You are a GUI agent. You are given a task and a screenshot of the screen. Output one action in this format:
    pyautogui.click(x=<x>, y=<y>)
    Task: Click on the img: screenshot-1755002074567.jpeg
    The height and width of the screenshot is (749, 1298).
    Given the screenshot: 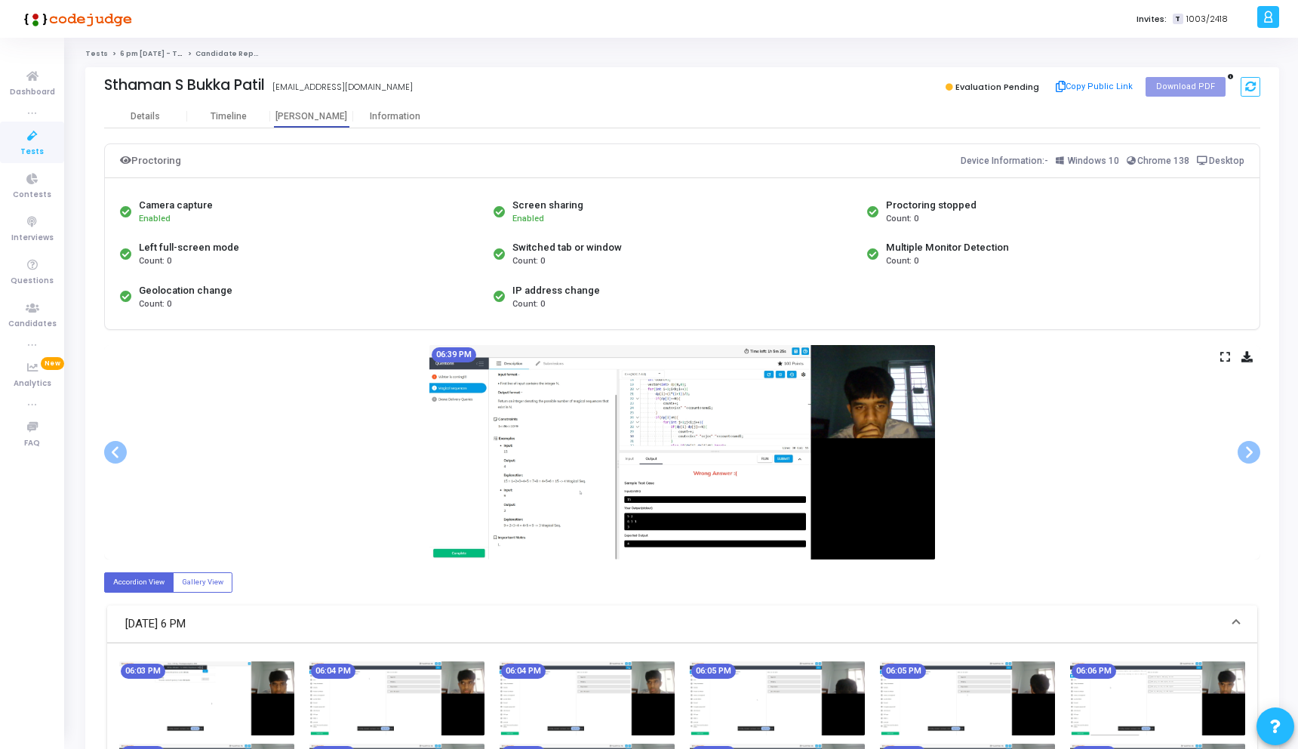 What is the action you would take?
    pyautogui.click(x=587, y=698)
    